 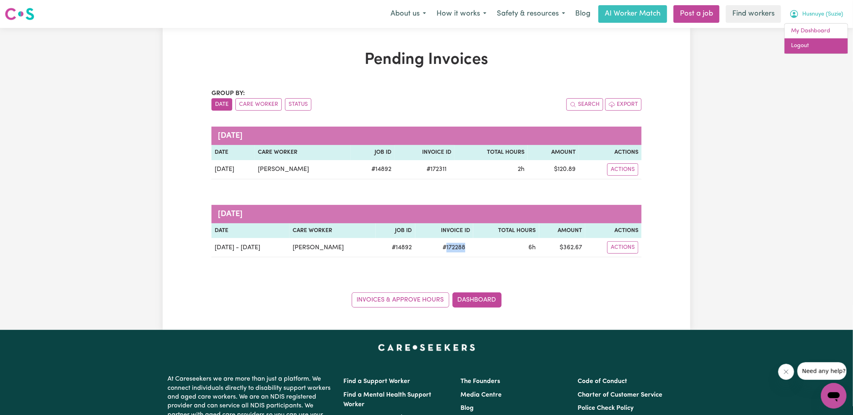 What do you see at coordinates (623, 104) in the screenshot?
I see `button: Export` at bounding box center [623, 104].